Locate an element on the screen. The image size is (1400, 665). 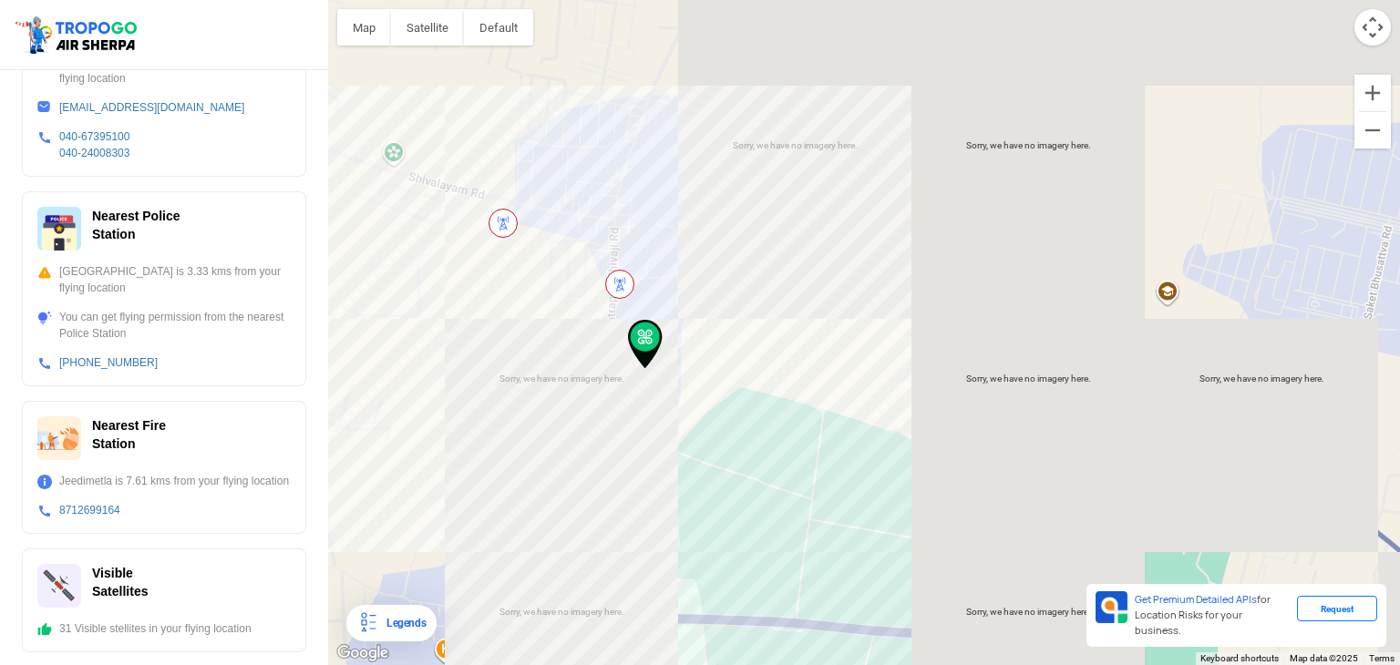
span: Visible Satellites is located at coordinates (119, 582).